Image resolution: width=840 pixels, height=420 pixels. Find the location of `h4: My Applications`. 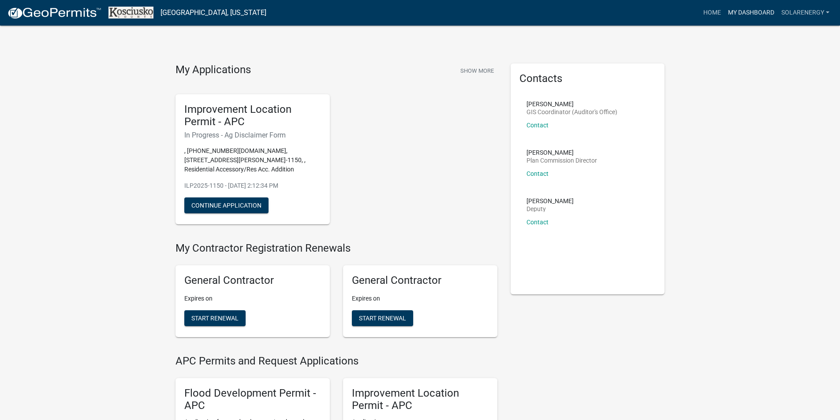

h4: My Applications is located at coordinates (213, 70).